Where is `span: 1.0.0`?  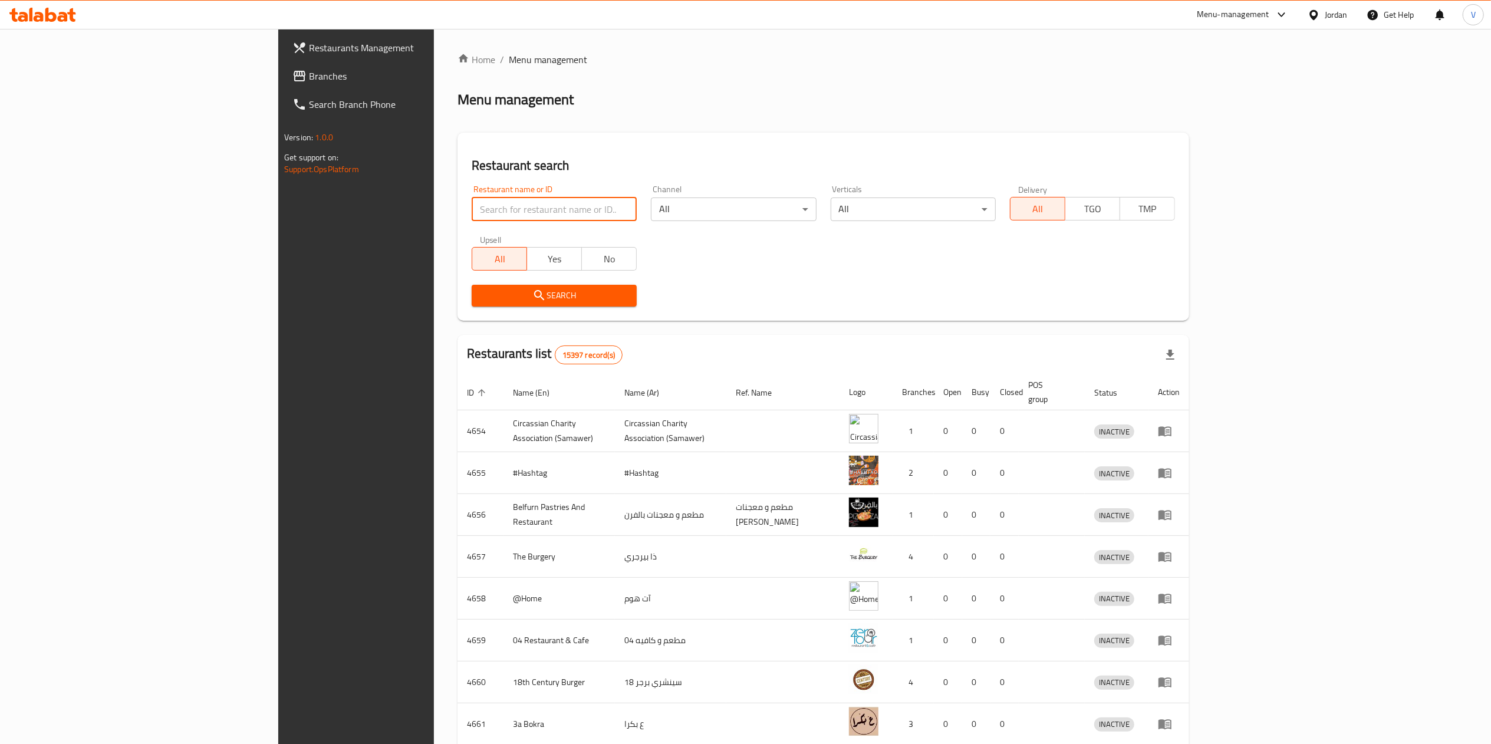 span: 1.0.0 is located at coordinates (324, 137).